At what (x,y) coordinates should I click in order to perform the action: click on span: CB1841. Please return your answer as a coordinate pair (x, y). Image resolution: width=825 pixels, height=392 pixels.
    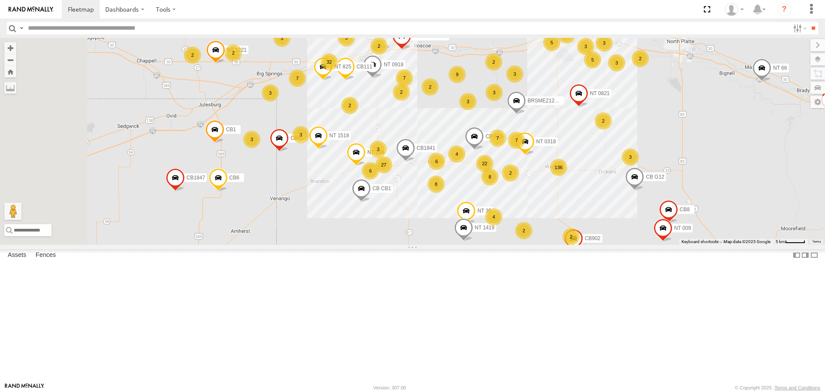
    Looking at the image, I should click on (426, 148).